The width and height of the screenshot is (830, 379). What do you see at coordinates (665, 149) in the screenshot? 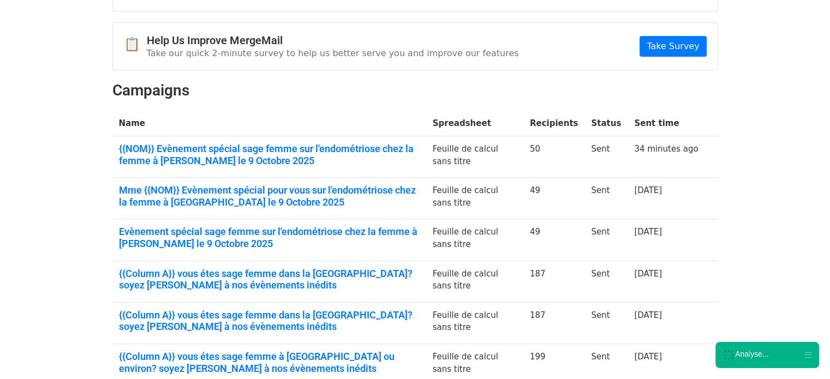
I see `a: 34 minutes ago` at bounding box center [665, 149].